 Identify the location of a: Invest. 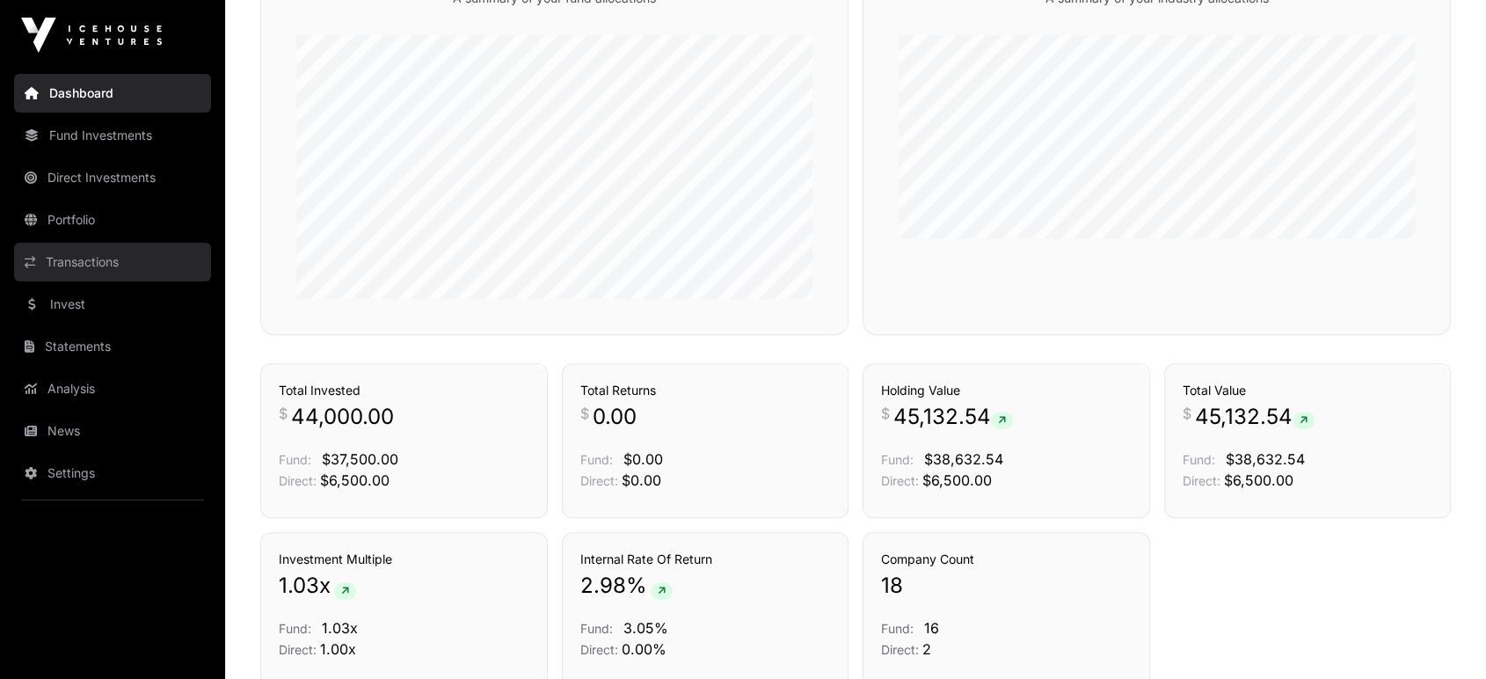
(113, 304).